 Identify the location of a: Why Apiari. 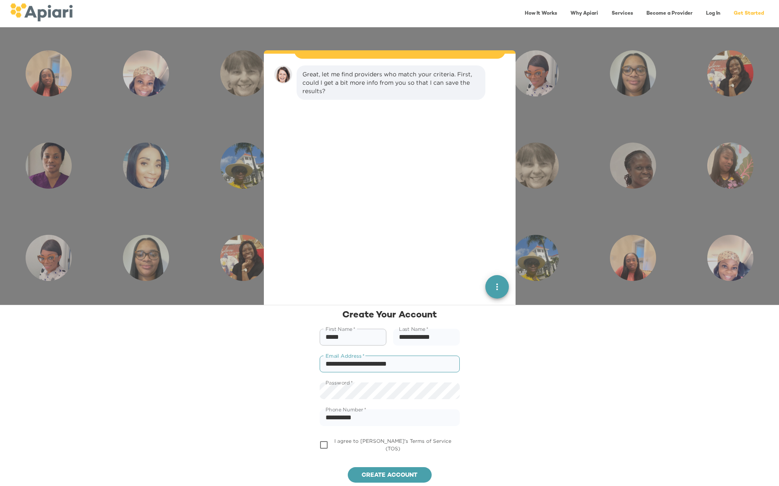
(584, 13).